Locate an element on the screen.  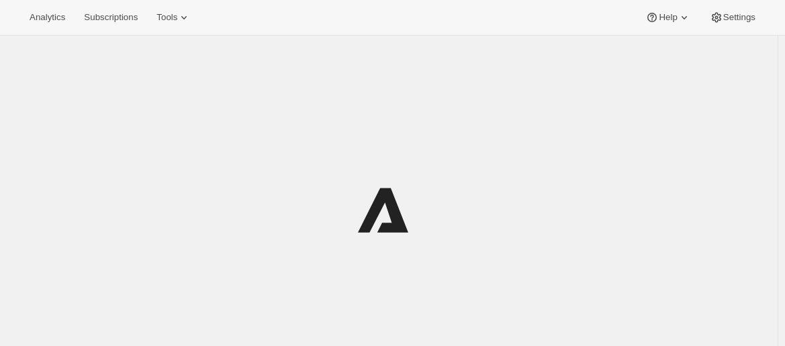
span: Subscriptions is located at coordinates (111, 17).